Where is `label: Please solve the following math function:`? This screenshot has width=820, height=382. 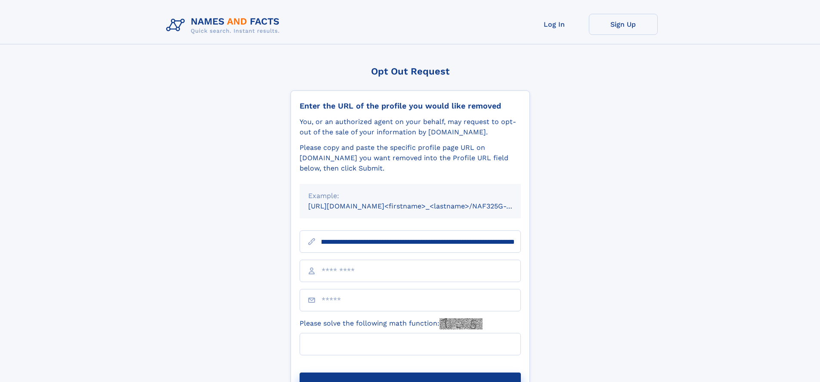 label: Please solve the following math function: is located at coordinates (391, 324).